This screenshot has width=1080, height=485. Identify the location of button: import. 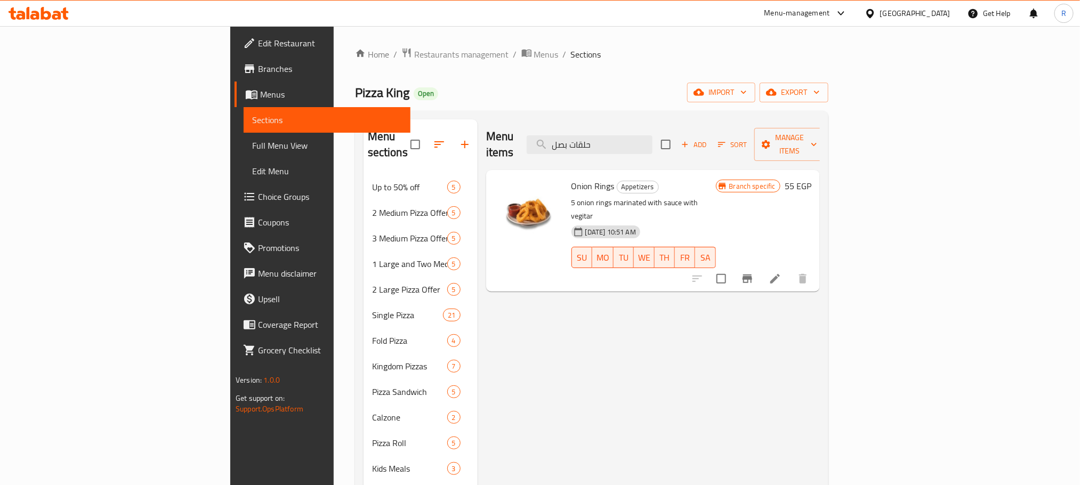
(721, 92).